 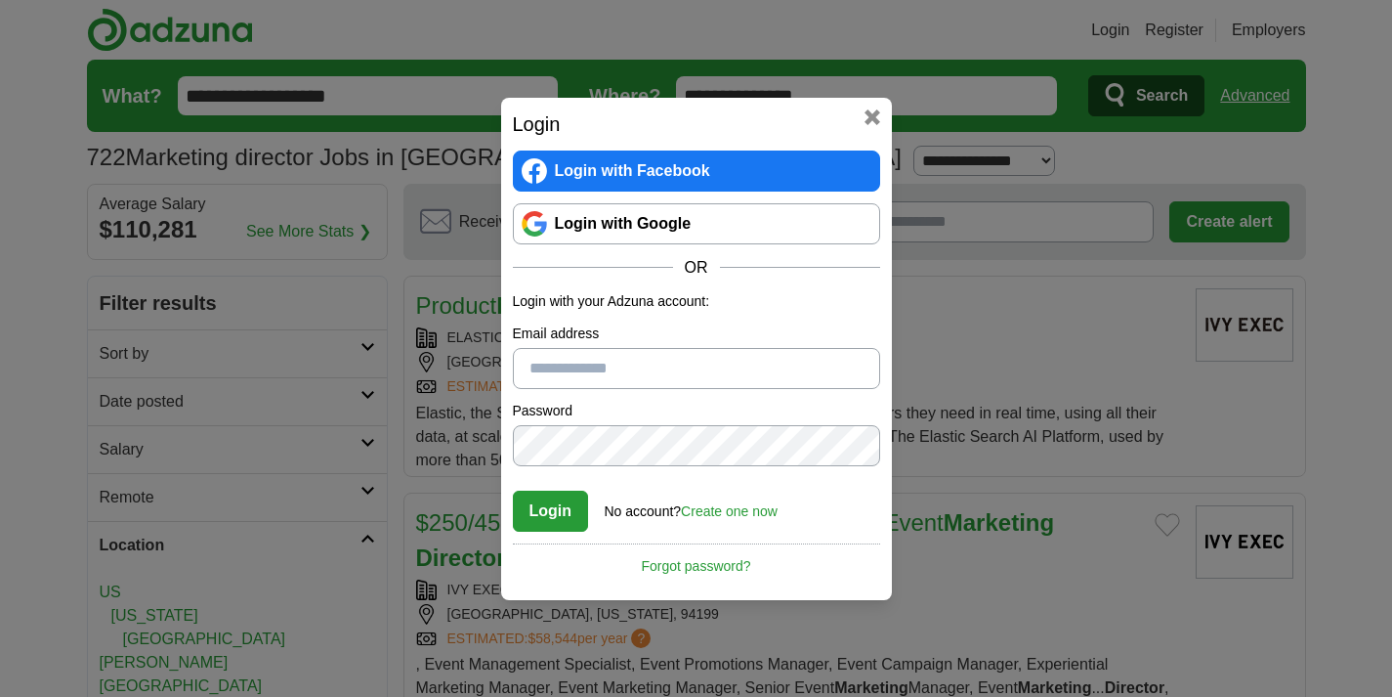 I want to click on span: OR, so click(x=697, y=268).